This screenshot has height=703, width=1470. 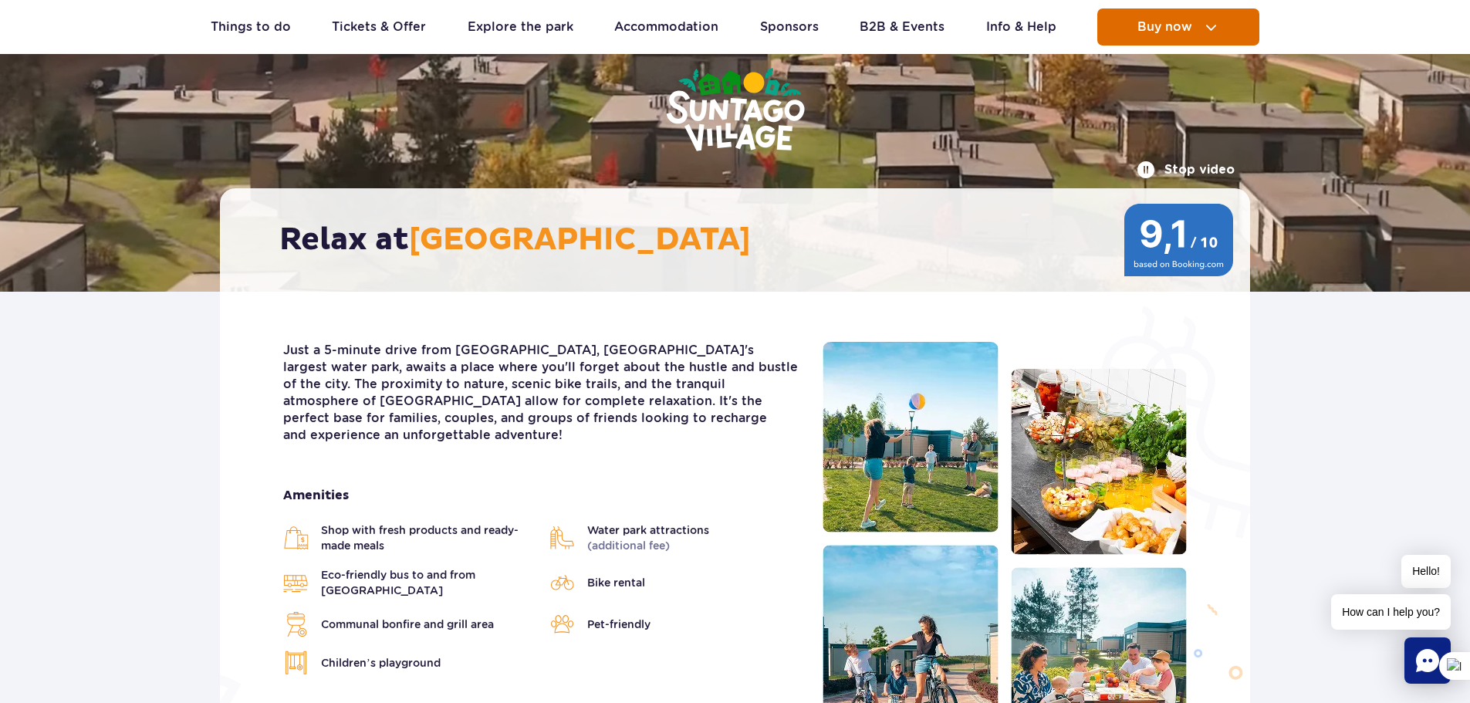 I want to click on button: Stop video, so click(x=1185, y=170).